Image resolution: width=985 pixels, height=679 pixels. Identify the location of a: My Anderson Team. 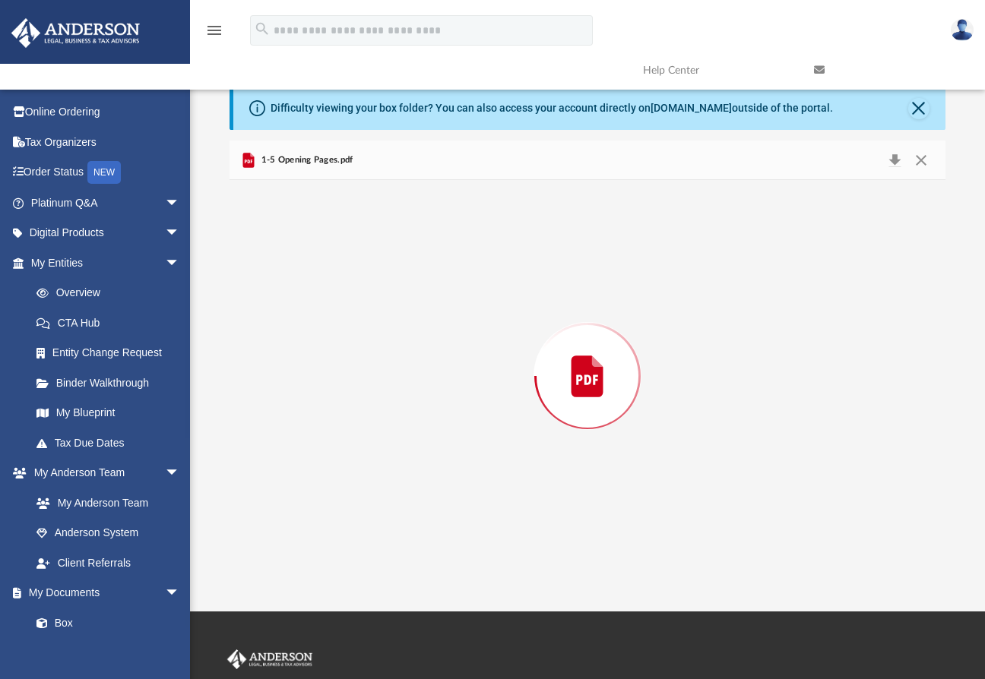
(104, 503).